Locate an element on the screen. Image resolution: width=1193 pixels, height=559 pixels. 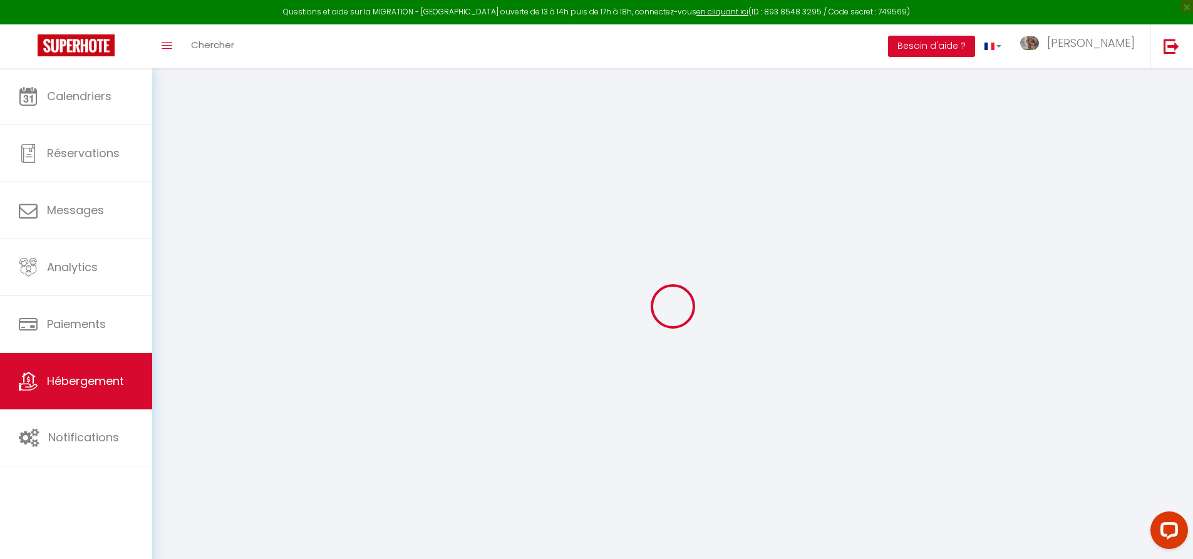
span: Hébergement is located at coordinates (85, 381).